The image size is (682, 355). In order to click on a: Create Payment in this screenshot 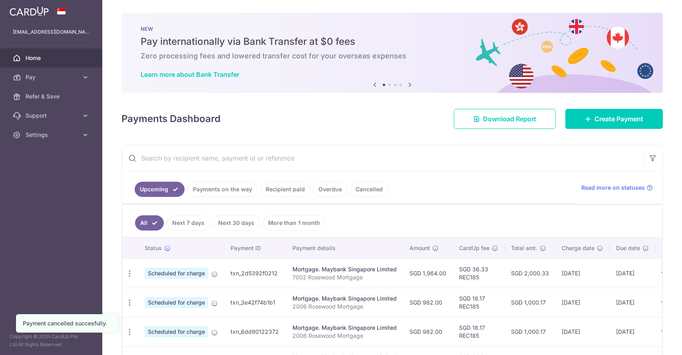, I will do `click(614, 119)`.